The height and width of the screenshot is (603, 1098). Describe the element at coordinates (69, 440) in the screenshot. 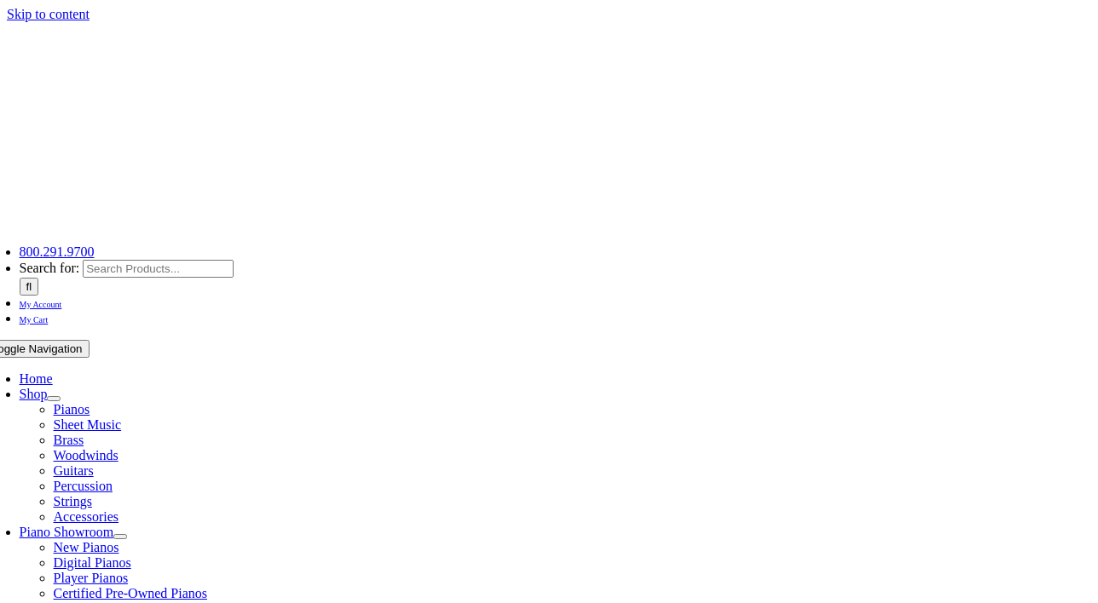

I see `a: Brass` at that location.